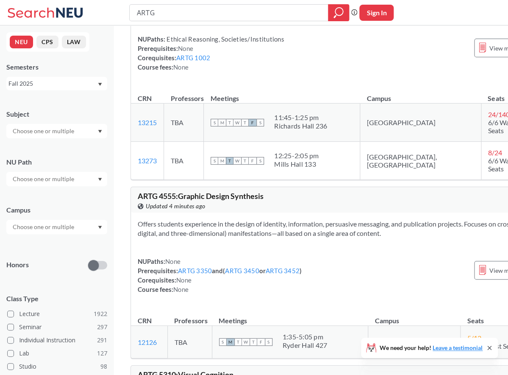 The height and width of the screenshot is (375, 508). What do you see at coordinates (147, 341) in the screenshot?
I see `a: 12126` at bounding box center [147, 341].